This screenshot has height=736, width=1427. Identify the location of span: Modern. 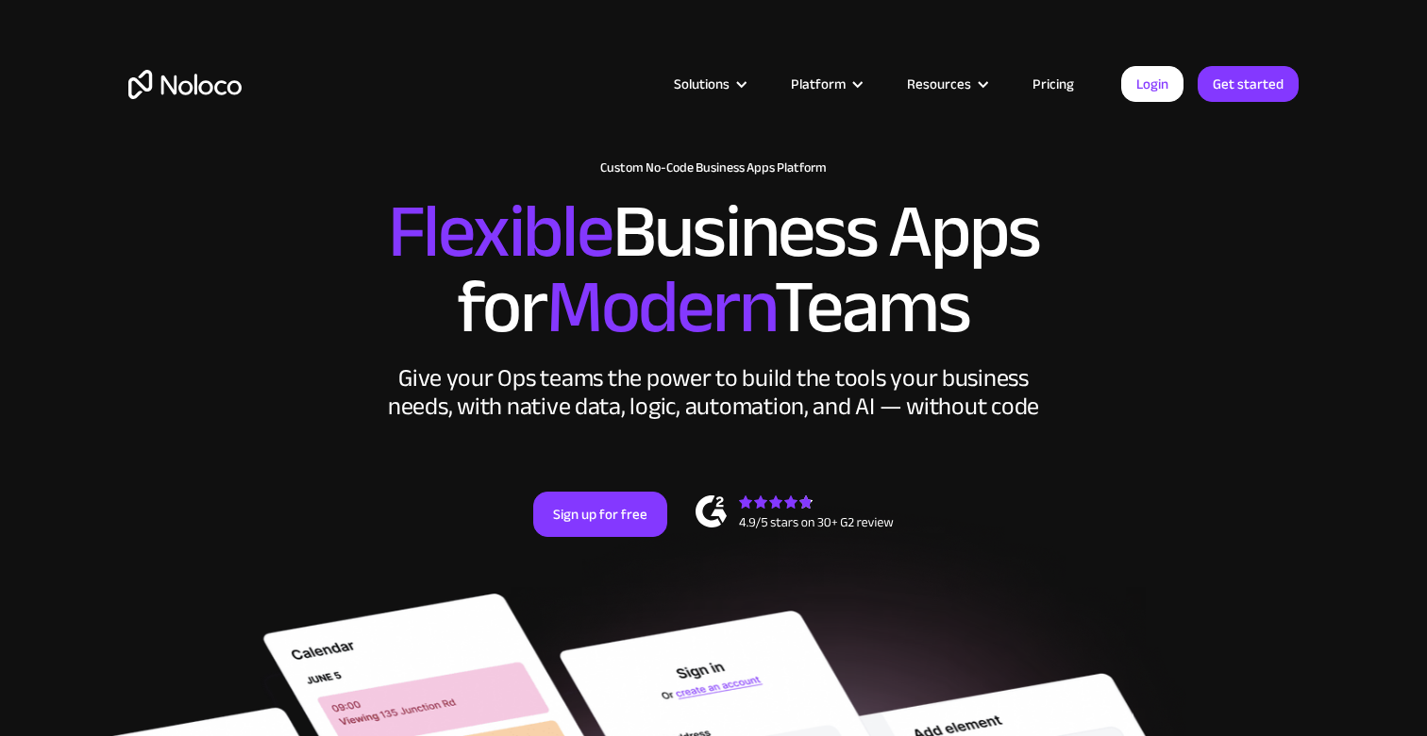
(660, 307).